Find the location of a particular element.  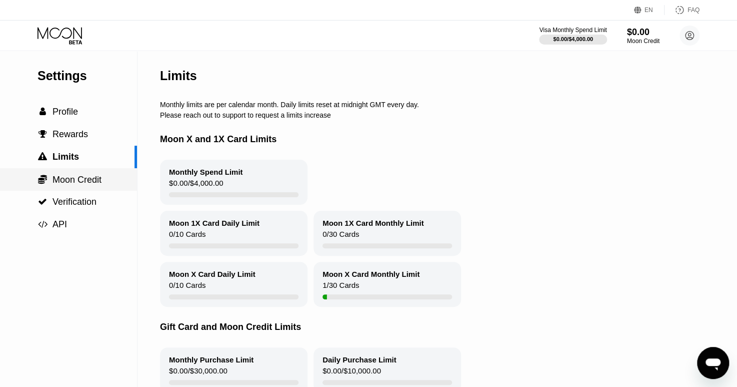

span: Rewards is located at coordinates (70, 134).